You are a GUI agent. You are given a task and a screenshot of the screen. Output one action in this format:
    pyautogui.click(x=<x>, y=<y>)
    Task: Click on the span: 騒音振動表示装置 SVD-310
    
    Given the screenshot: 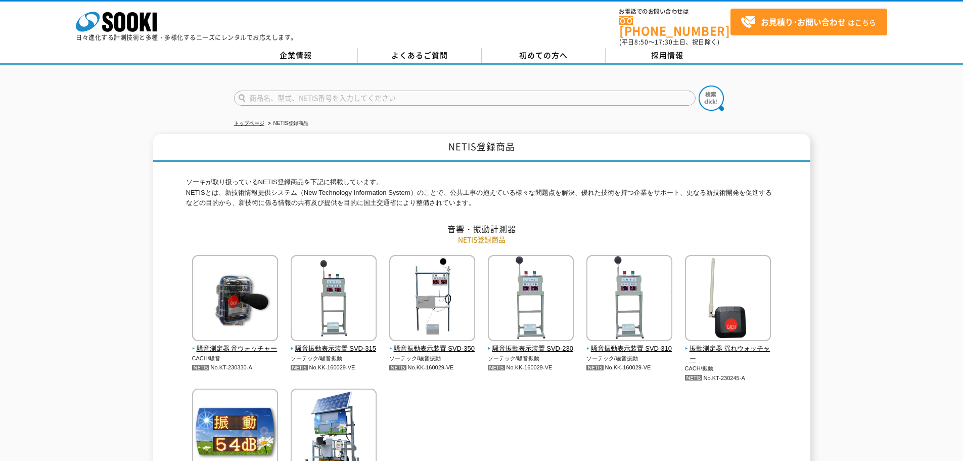 What is the action you would take?
    pyautogui.click(x=629, y=348)
    